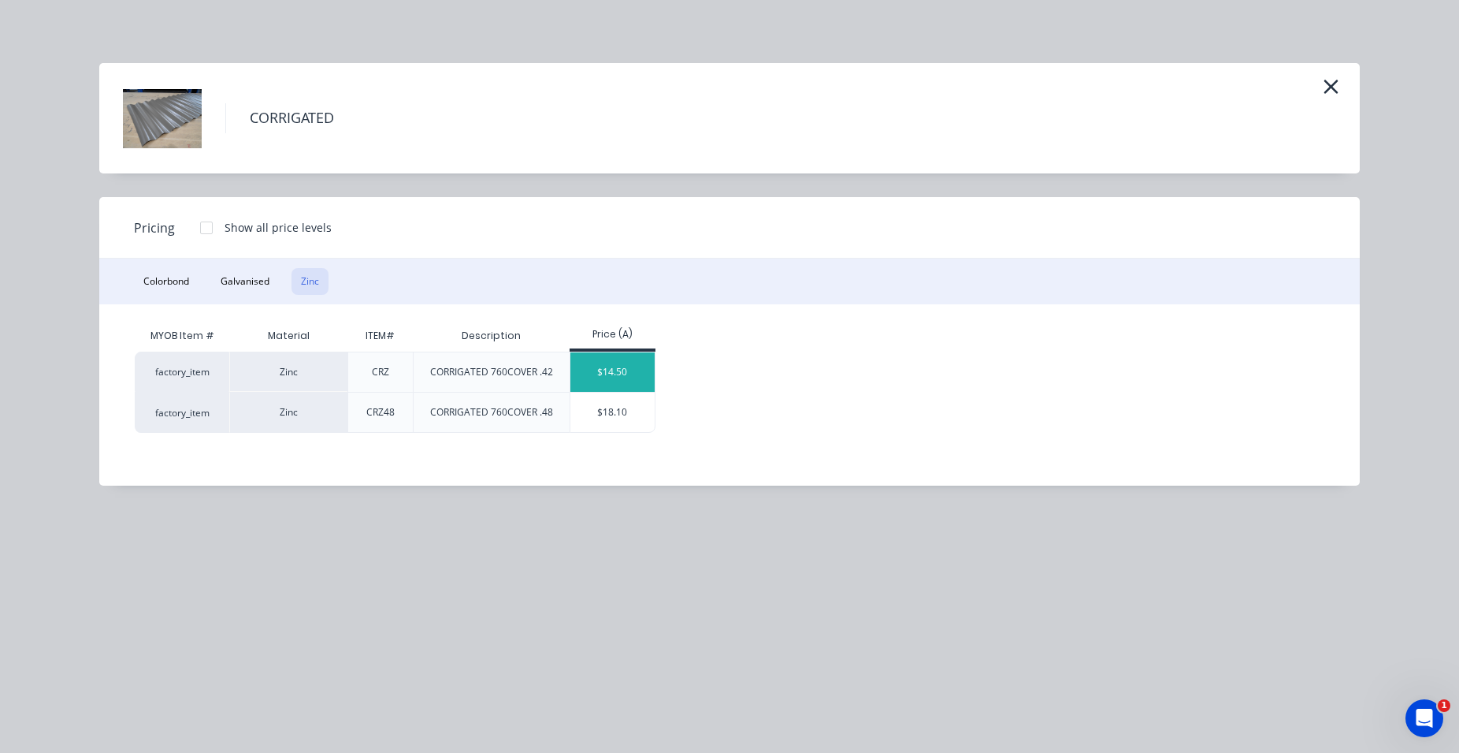 The height and width of the screenshot is (753, 1459). Describe the element at coordinates (1444, 705) in the screenshot. I see `span: 1` at that location.